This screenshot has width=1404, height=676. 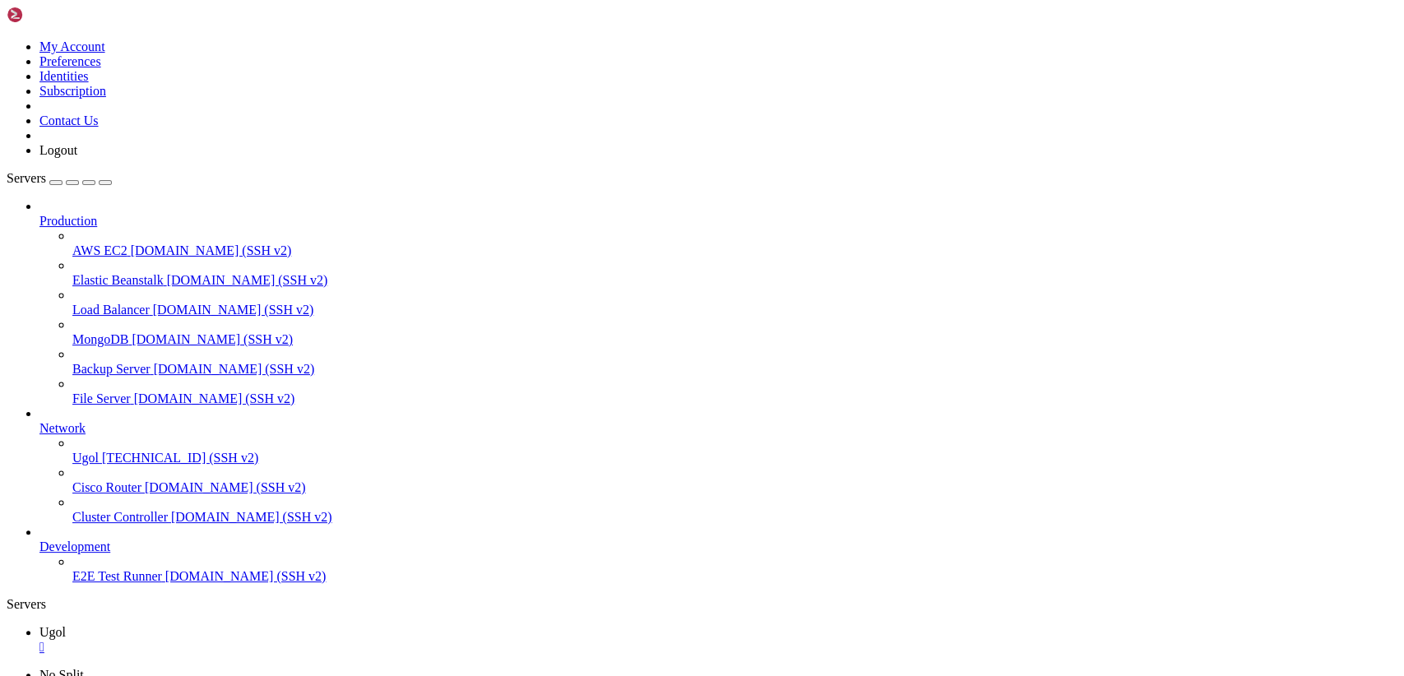 What do you see at coordinates (597, 265) in the screenshot?
I see `x-row: Expanded Security Maintenance for Applications is not enabled.` at bounding box center [597, 265].